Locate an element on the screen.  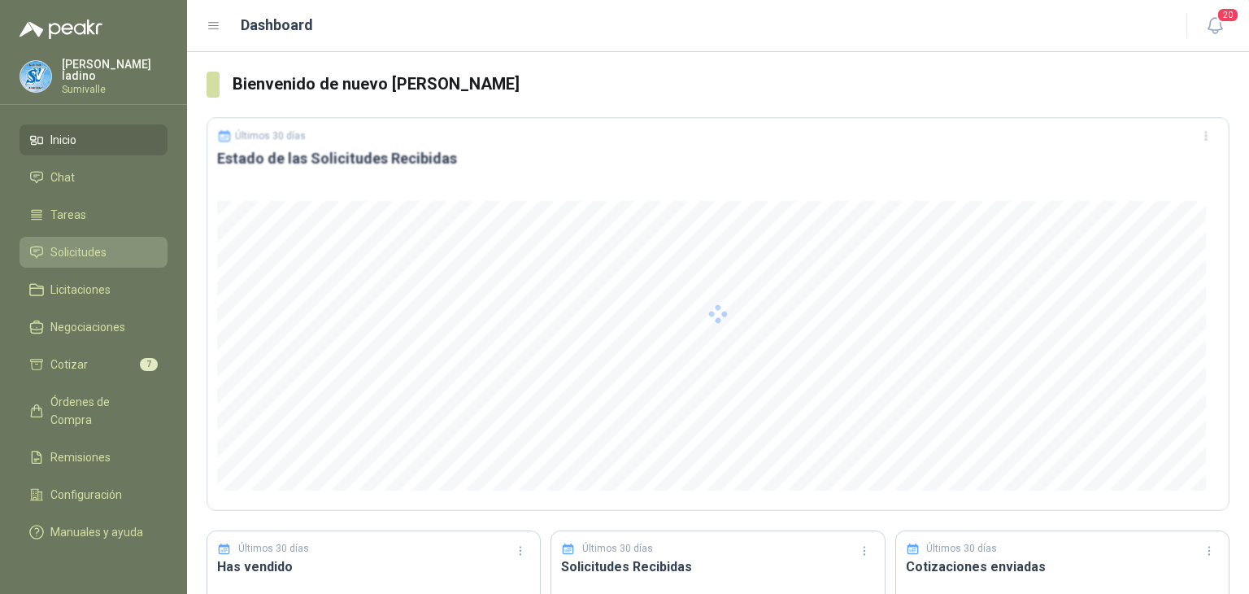
a: Solicitudes is located at coordinates (93, 252).